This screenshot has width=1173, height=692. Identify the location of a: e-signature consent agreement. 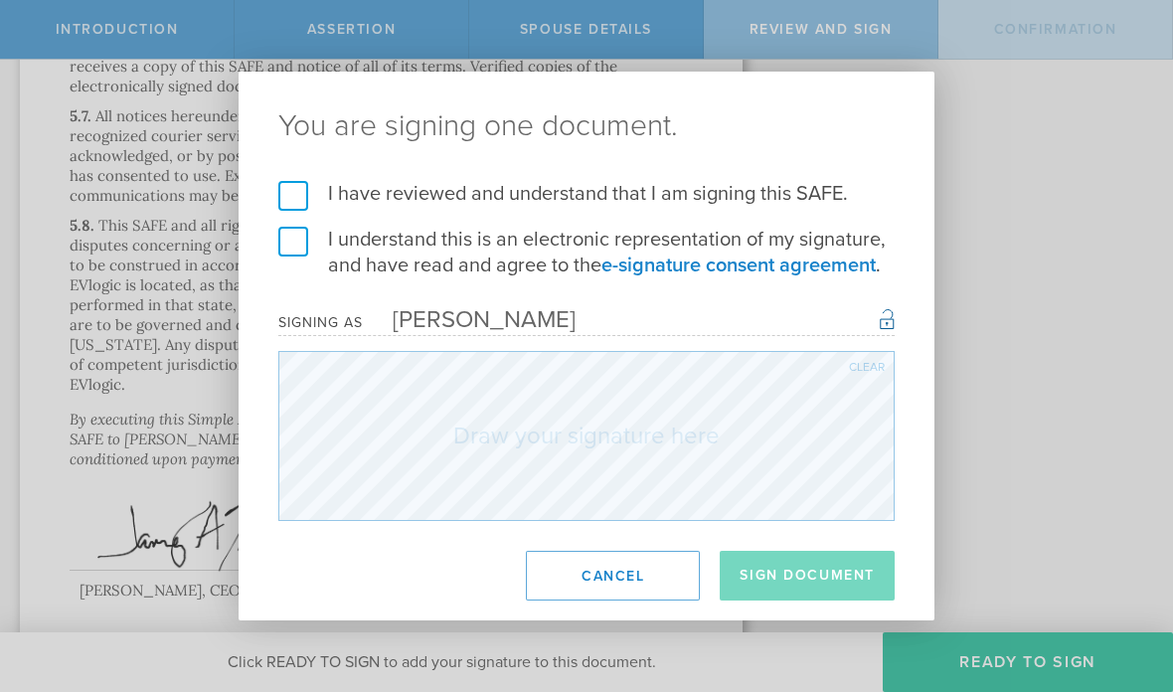
(739, 266).